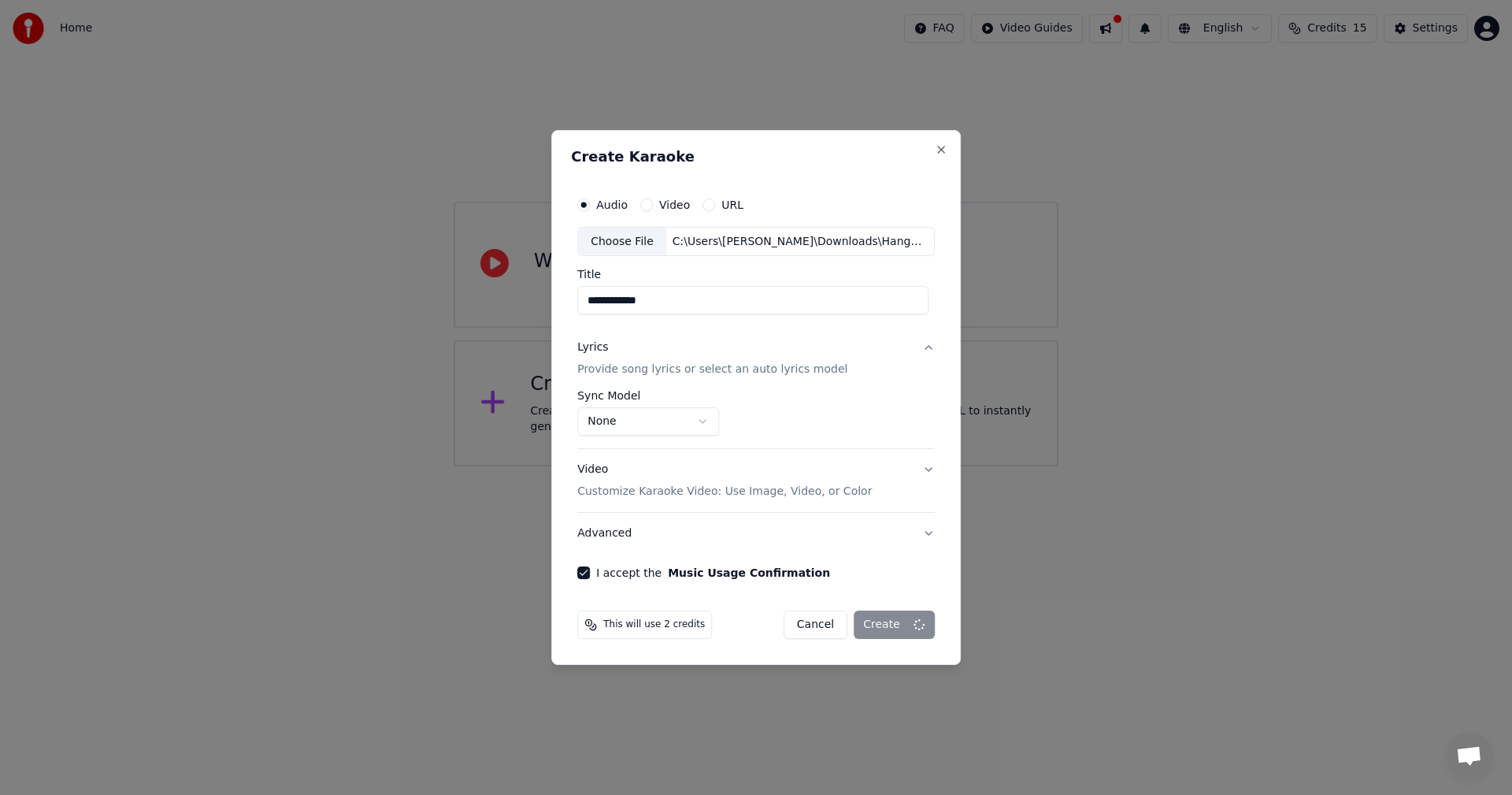 The width and height of the screenshot is (1512, 795). Describe the element at coordinates (732, 205) in the screenshot. I see `label: URL` at that location.